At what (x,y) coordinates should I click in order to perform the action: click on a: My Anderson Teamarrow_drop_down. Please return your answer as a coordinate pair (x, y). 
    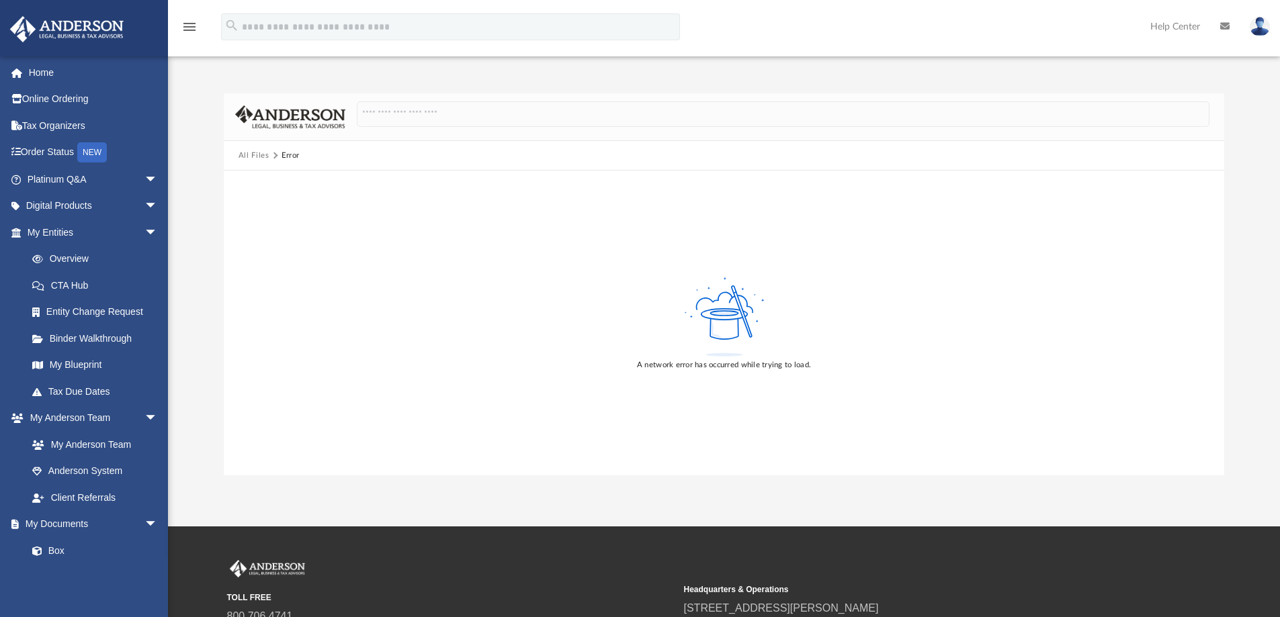
    Looking at the image, I should click on (90, 419).